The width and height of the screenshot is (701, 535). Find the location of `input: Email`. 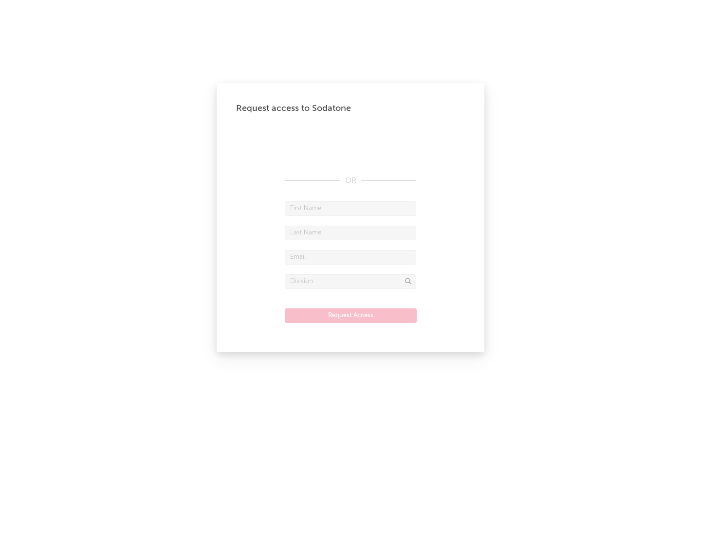

input: Email is located at coordinates (350, 257).